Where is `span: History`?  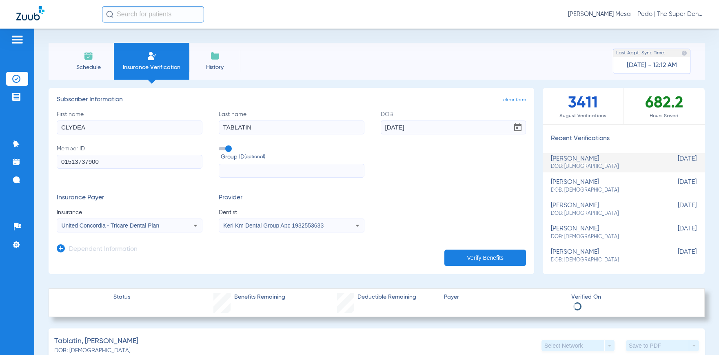
span: History is located at coordinates (215, 67).